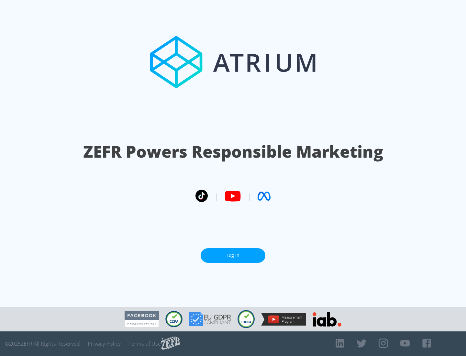 The image size is (466, 356). Describe the element at coordinates (283, 319) in the screenshot. I see `img: YouTube Measurement Program` at that location.